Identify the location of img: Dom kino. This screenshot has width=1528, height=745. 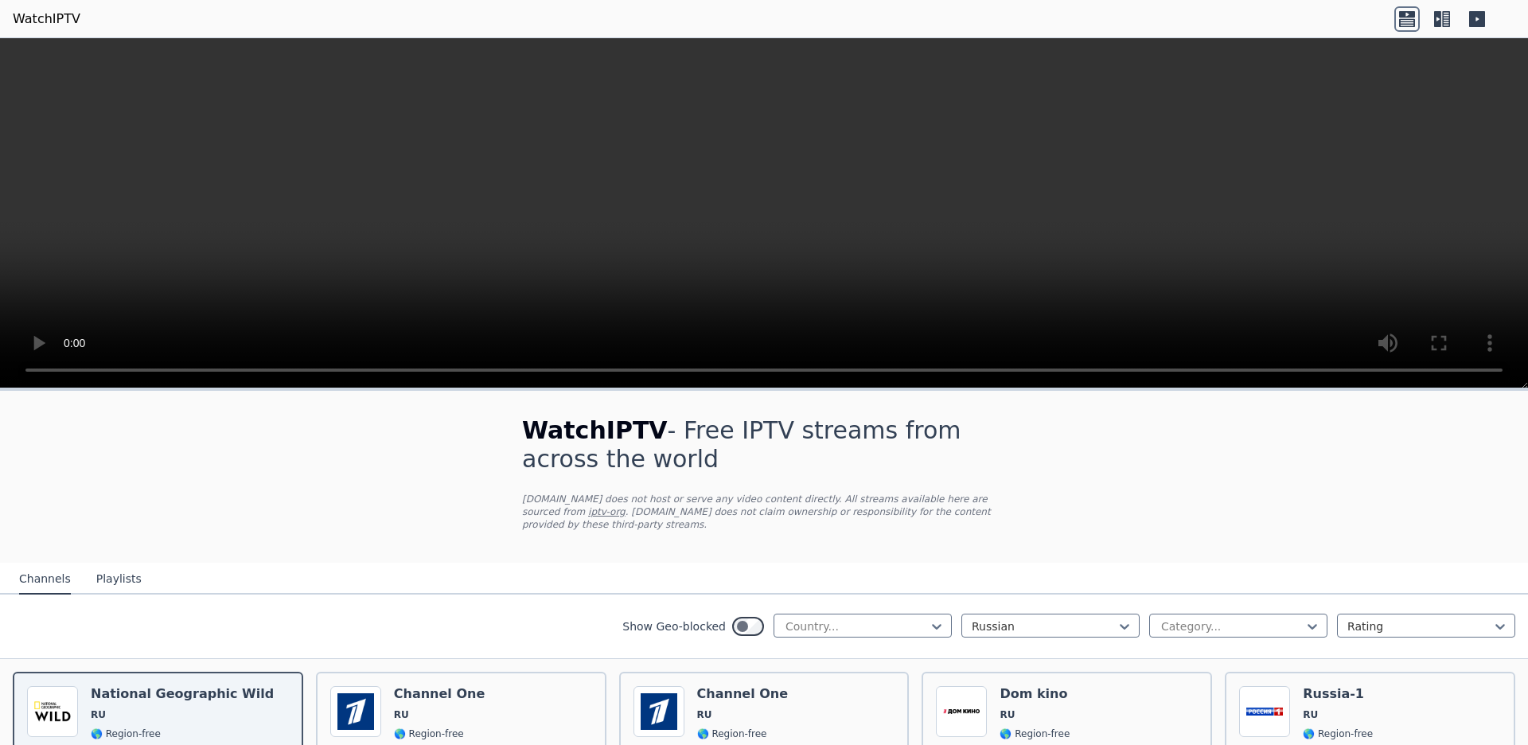
(962, 712).